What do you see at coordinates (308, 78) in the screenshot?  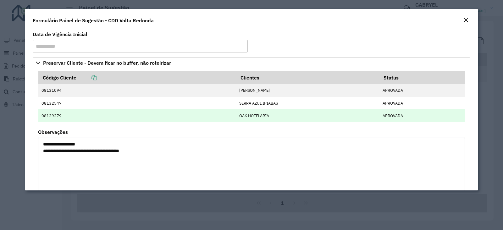 I see `th: Clientes` at bounding box center [308, 78].